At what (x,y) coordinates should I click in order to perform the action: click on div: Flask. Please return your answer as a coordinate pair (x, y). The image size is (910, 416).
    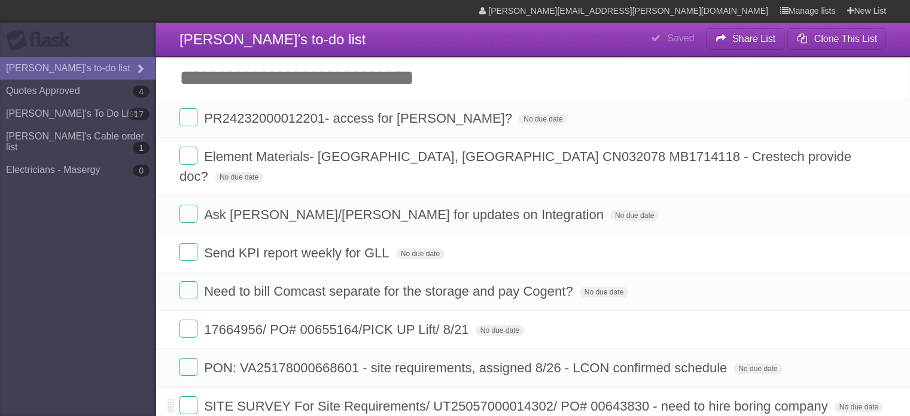
    Looking at the image, I should click on (42, 40).